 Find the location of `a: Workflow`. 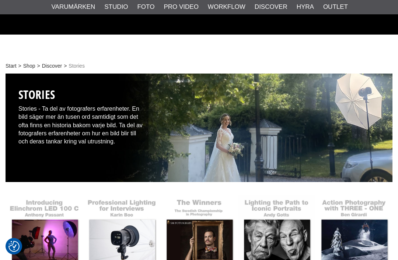

a: Workflow is located at coordinates (227, 7).